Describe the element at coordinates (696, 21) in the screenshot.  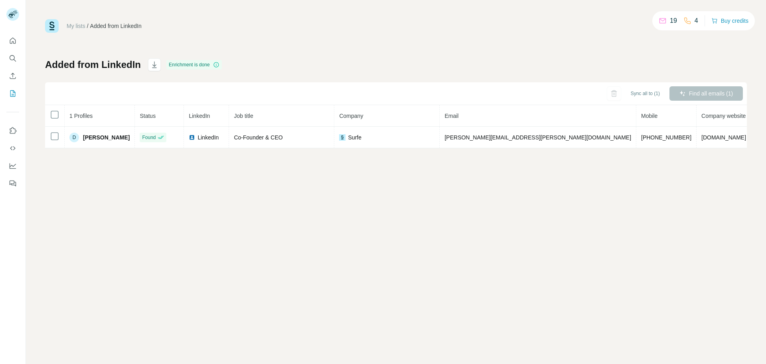
I see `p: 4` at that location.